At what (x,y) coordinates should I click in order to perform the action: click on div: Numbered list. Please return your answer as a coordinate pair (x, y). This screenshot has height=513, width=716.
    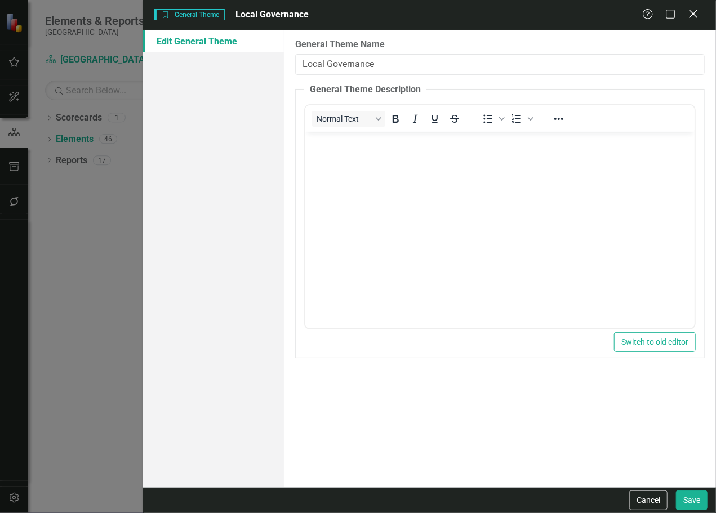
    Looking at the image, I should click on (521, 119).